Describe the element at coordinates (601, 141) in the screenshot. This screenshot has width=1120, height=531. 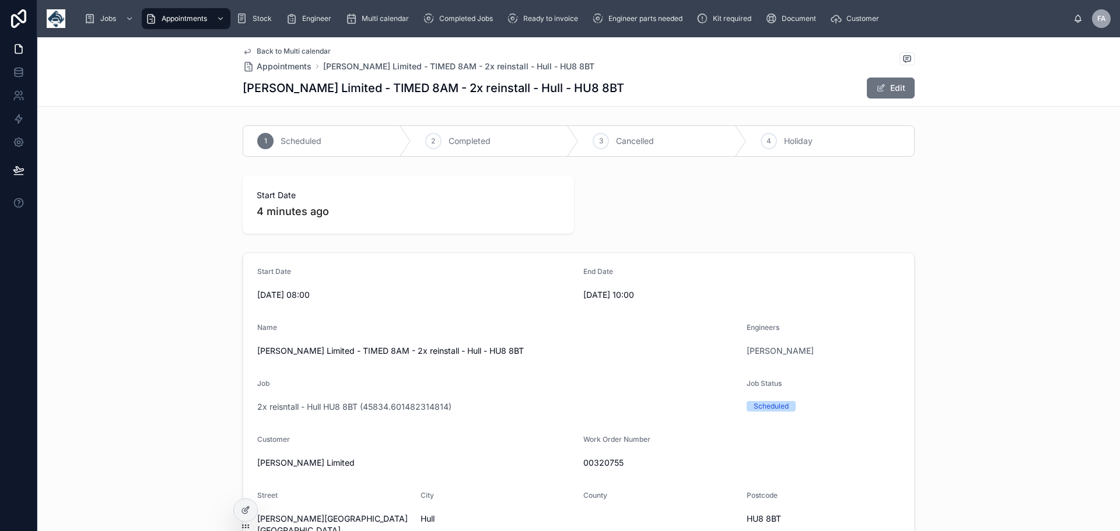
I see `span: 3` at that location.